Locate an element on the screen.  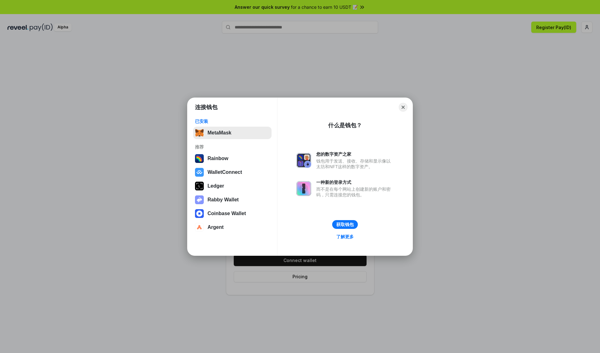
button: Ledger is located at coordinates (232, 186).